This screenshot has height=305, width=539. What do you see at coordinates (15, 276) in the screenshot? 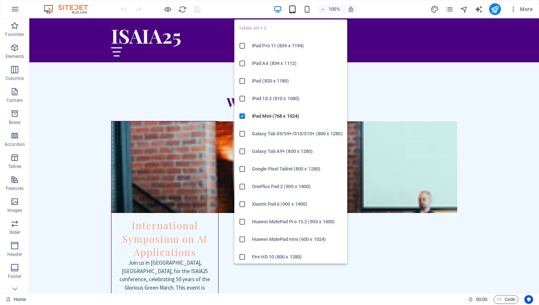
I see `p: Footer` at bounding box center [15, 276].